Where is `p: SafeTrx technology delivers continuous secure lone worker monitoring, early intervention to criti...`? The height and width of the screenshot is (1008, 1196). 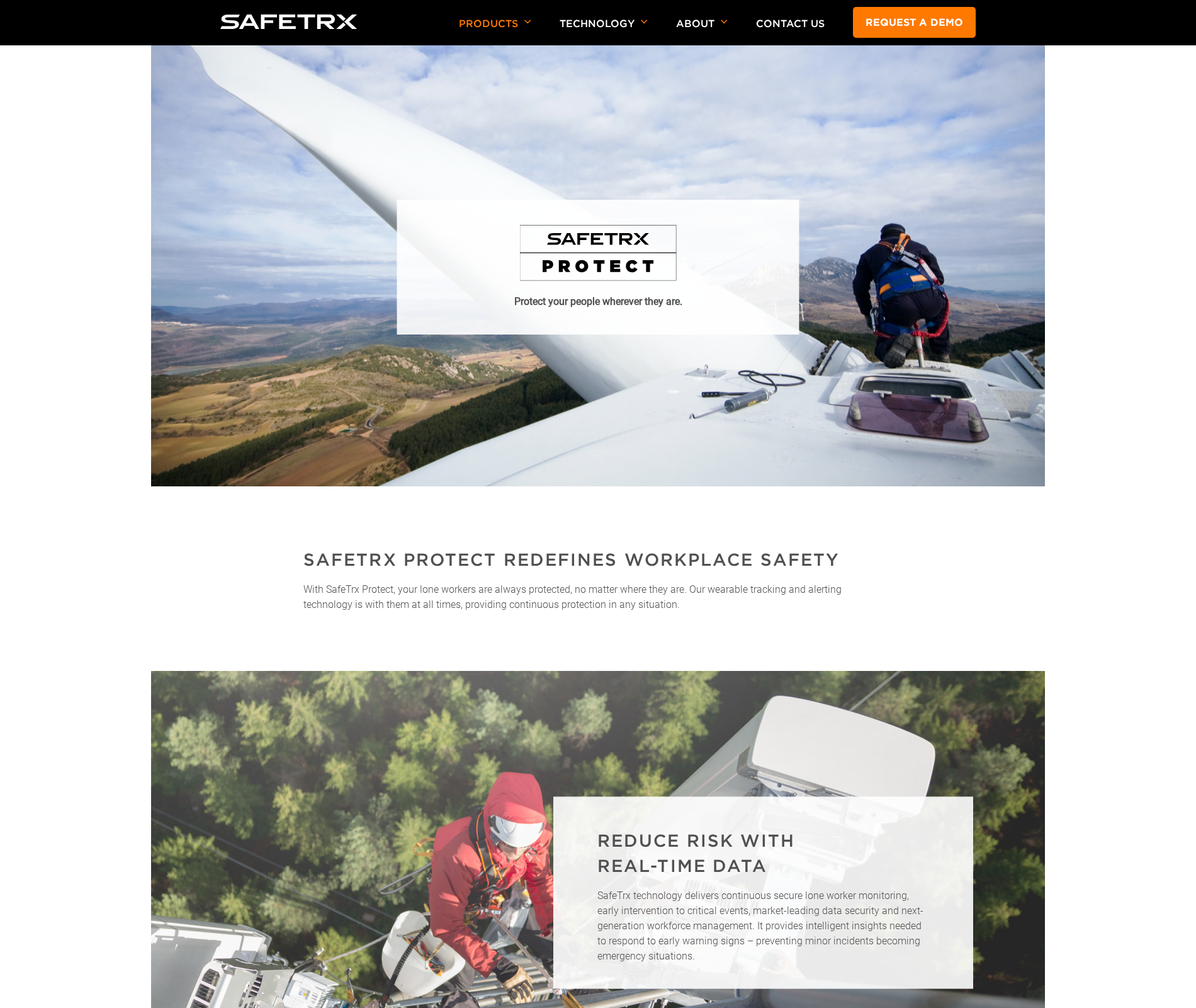
p: SafeTrx technology delivers continuous secure lone worker monitoring, early intervention to criti... is located at coordinates (763, 926).